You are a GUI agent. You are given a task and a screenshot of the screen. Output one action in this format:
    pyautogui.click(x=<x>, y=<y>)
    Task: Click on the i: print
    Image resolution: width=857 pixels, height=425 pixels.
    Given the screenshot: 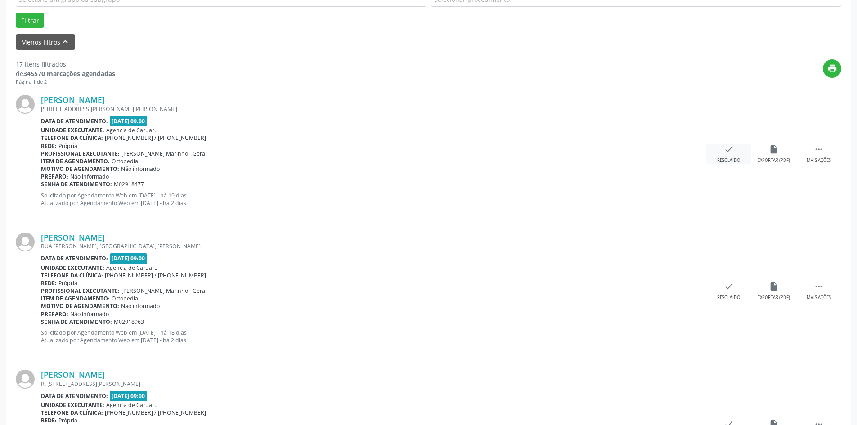 What is the action you would take?
    pyautogui.click(x=832, y=68)
    